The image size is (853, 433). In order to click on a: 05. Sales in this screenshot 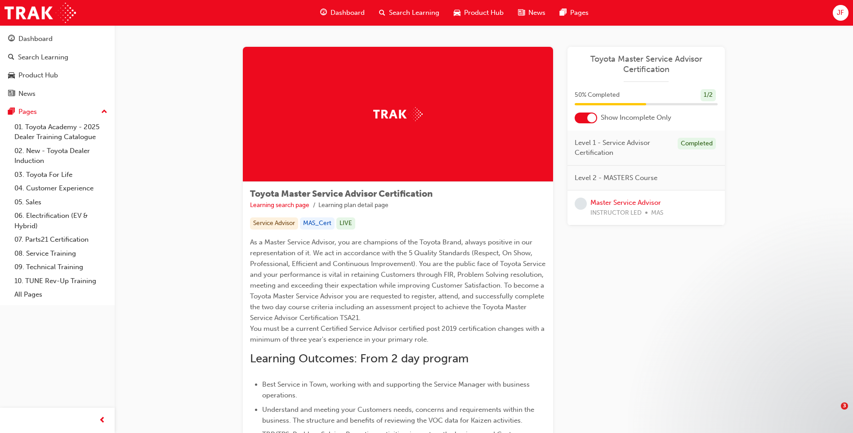, I will do `click(61, 202)`.